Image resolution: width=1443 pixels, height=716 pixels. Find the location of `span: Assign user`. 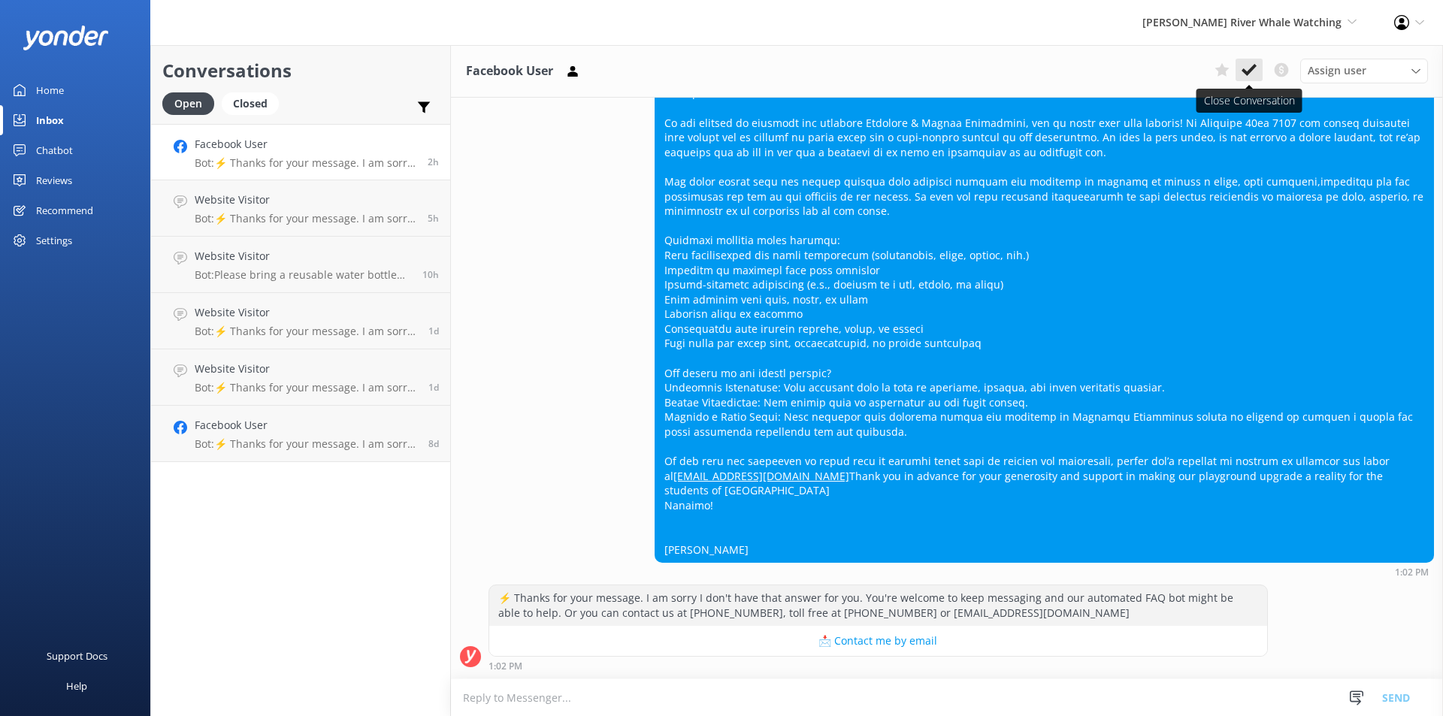

span: Assign user is located at coordinates (1337, 71).